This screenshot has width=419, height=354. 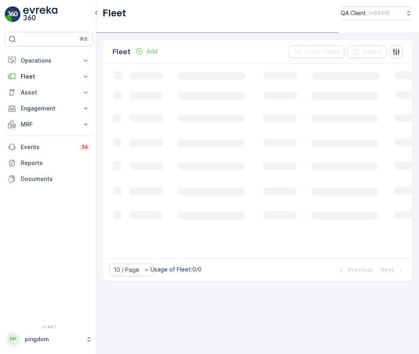 What do you see at coordinates (53, 340) in the screenshot?
I see `p: pingdom` at bounding box center [53, 340].